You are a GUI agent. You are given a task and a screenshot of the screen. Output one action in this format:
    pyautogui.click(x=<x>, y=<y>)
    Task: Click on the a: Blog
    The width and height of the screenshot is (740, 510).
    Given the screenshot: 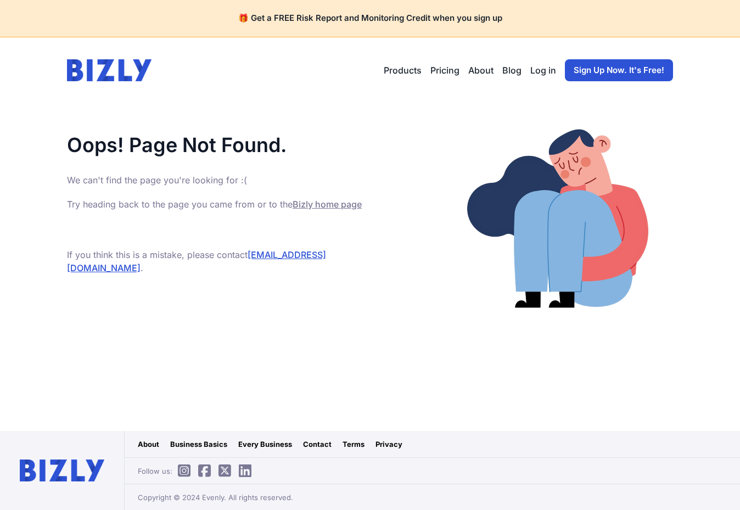 What is the action you would take?
    pyautogui.click(x=512, y=70)
    